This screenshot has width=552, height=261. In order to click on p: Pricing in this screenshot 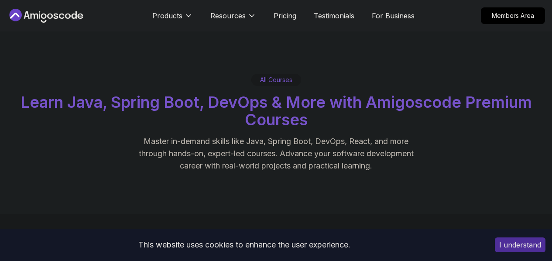, I will do `click(285, 16)`.